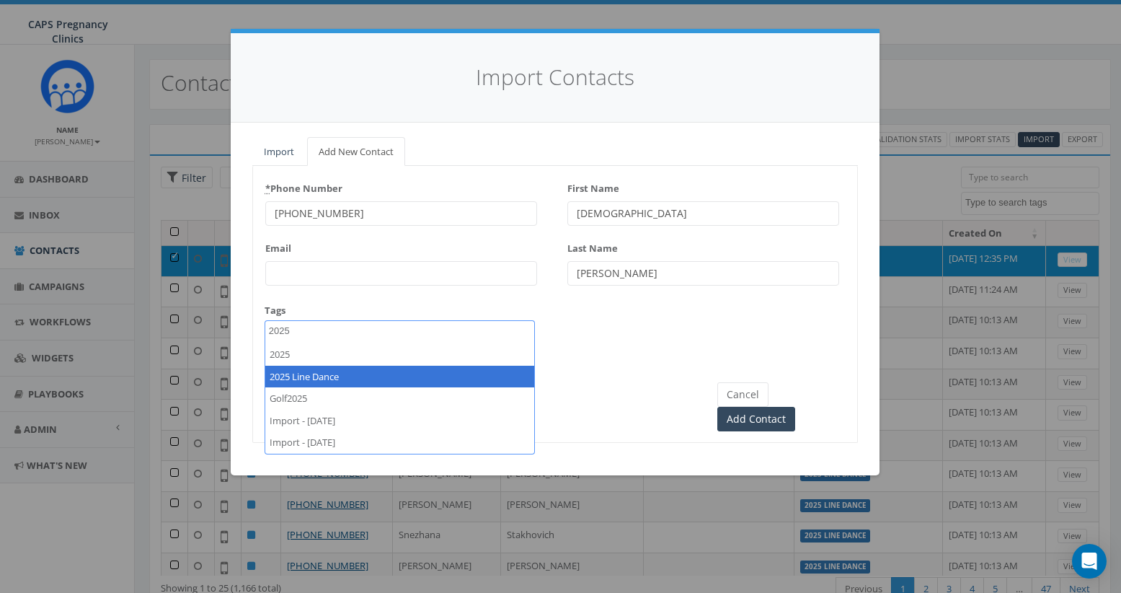 Image resolution: width=1121 pixels, height=593 pixels. Describe the element at coordinates (268, 188) in the screenshot. I see `abbr: required` at that location.